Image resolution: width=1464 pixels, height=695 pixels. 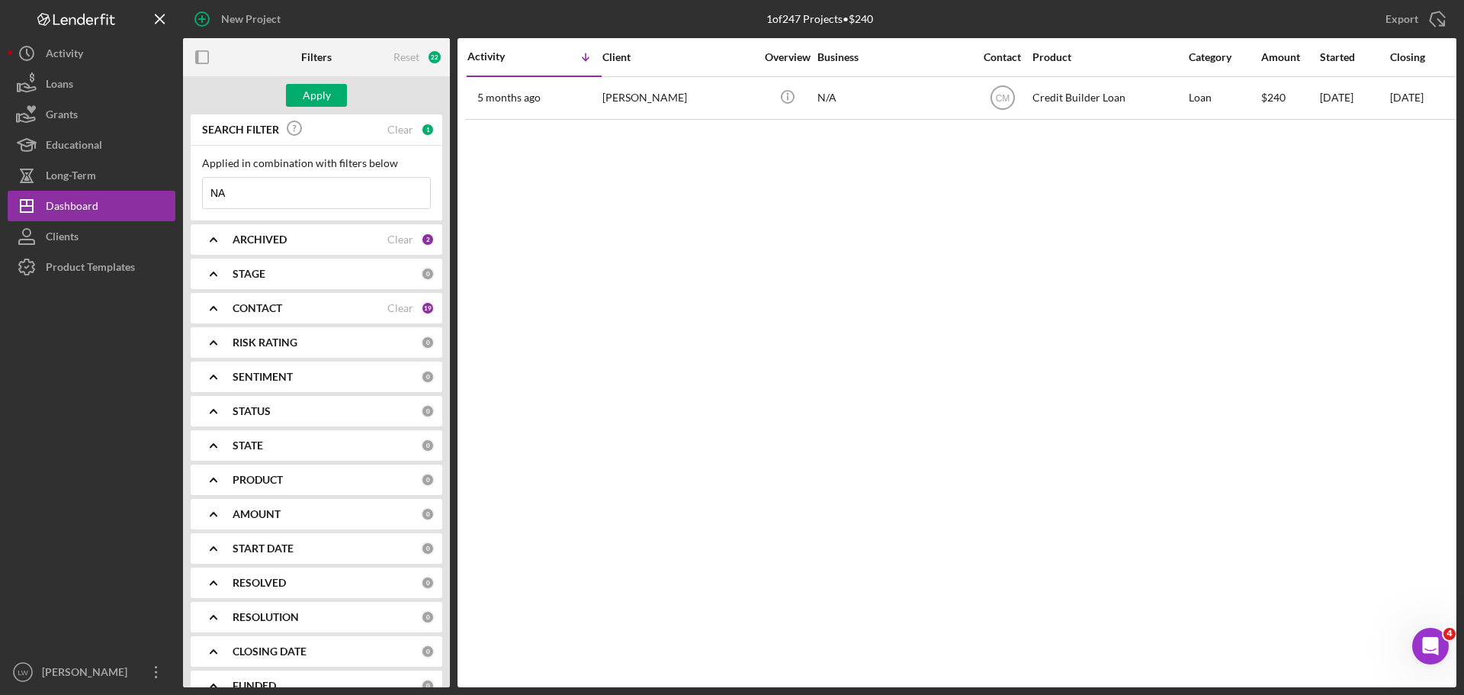 I want to click on a: Educational, so click(x=92, y=145).